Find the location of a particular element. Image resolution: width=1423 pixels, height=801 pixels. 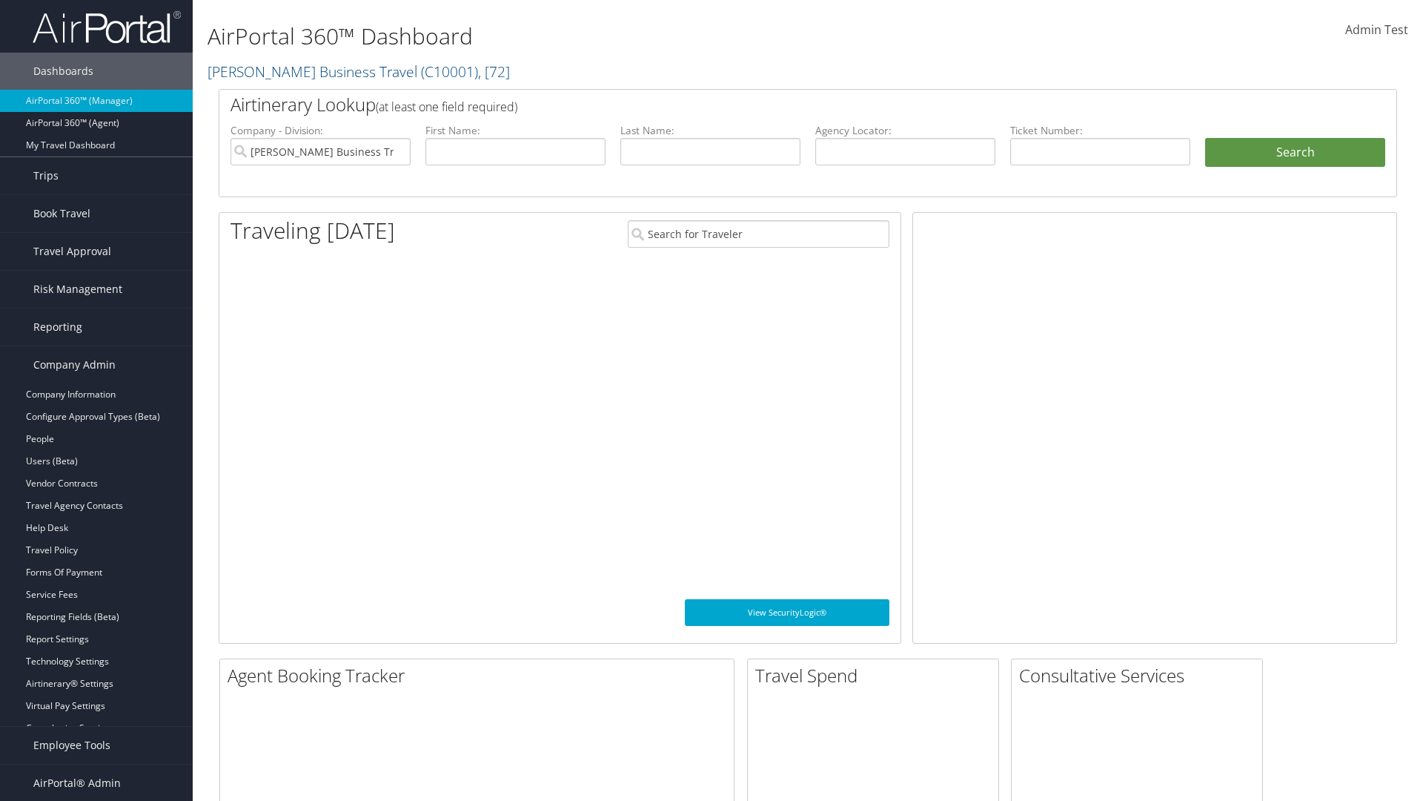

span: Travel Approval is located at coordinates (72, 251).